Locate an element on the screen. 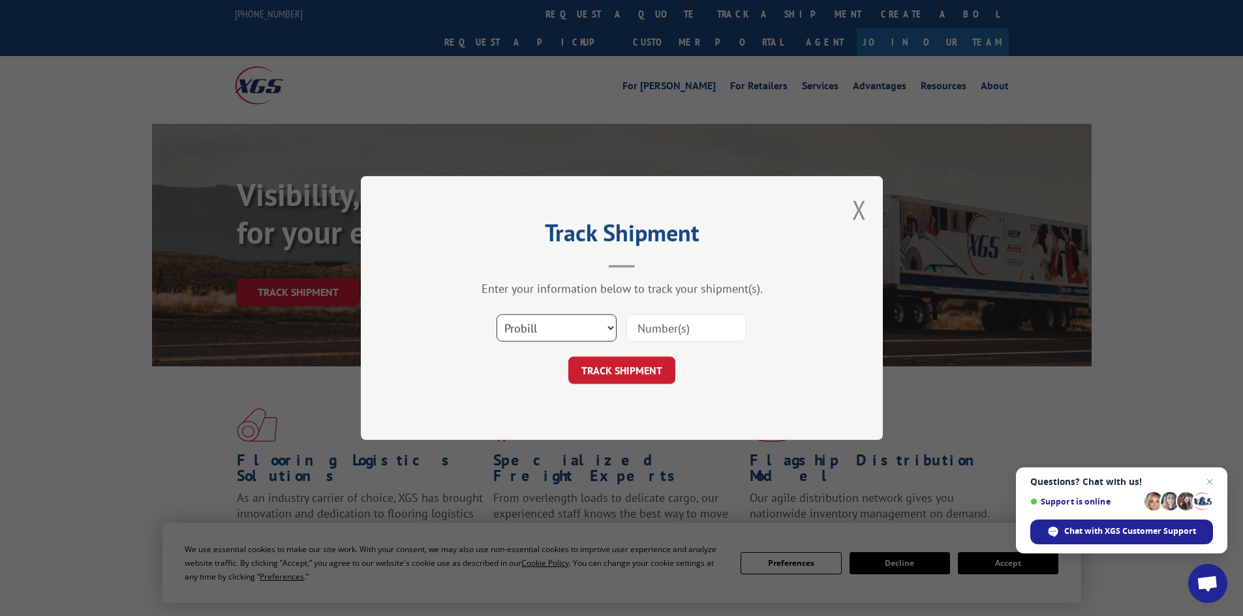  input: Number(s) is located at coordinates (686, 328).